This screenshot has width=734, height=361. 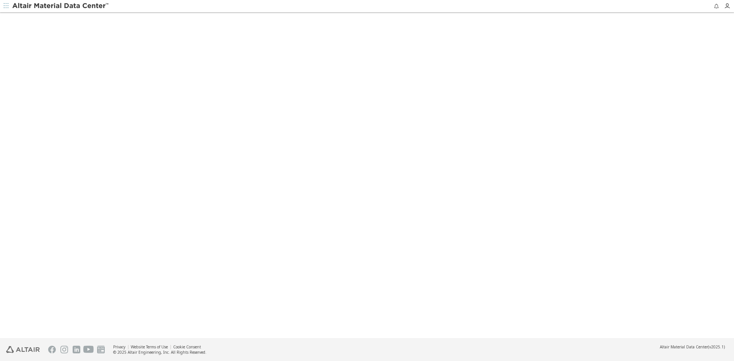 I want to click on span: Altair Material Data Center, so click(x=684, y=347).